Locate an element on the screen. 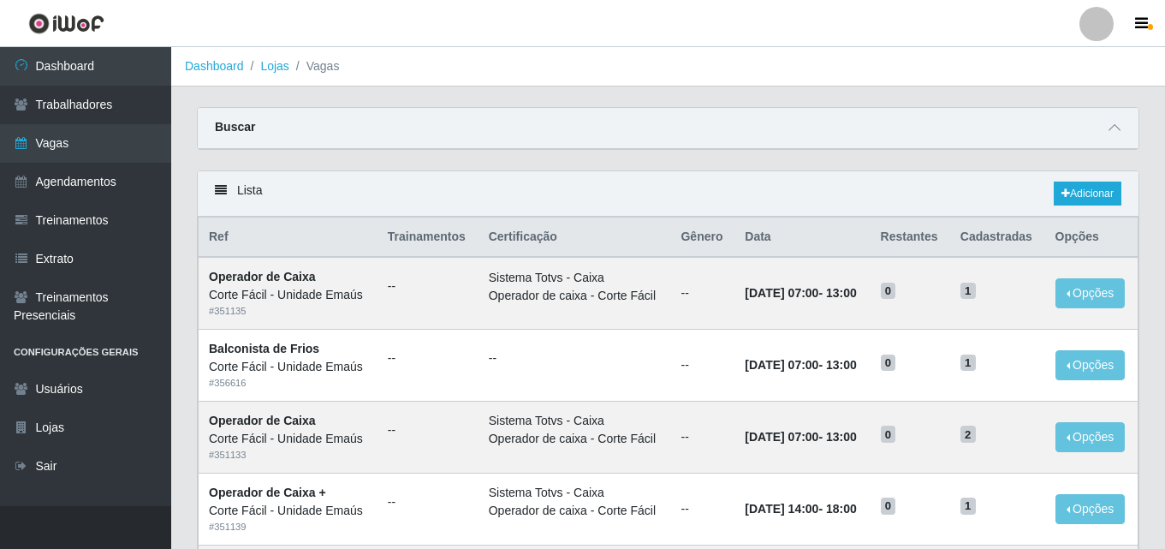  strong: Buscar is located at coordinates (235, 127).